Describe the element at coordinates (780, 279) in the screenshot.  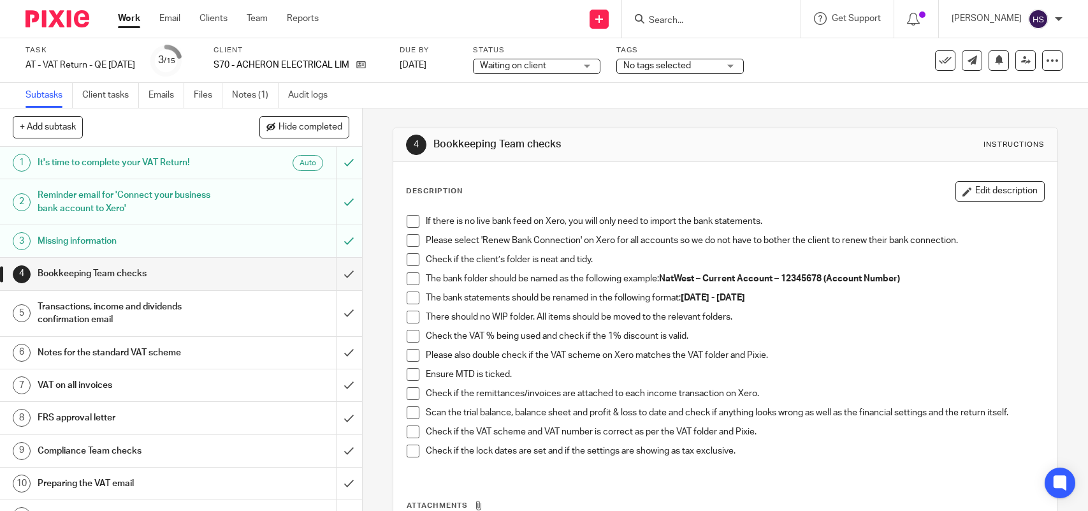
I see `strong: NatWest – Current Account – 12345678 (Account Number)` at that location.